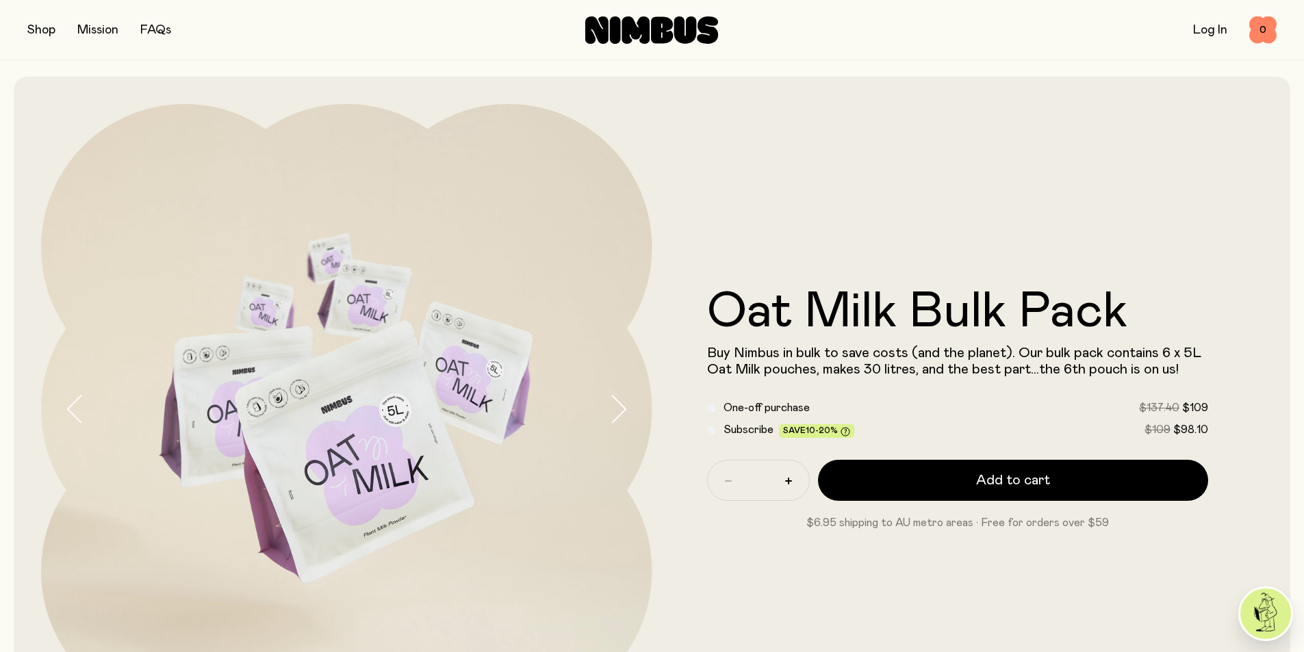 This screenshot has width=1304, height=652. I want to click on span: Buy Nimbus in bulk to save costs (and the planet). Our bulk pack contains 6 x 5L Oat Milk pouches..., so click(954, 361).